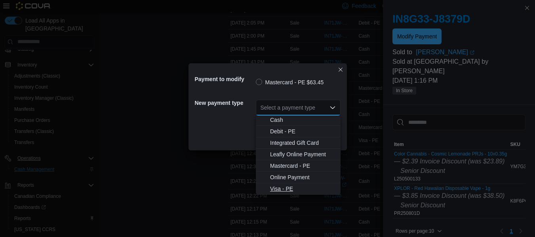 The height and width of the screenshot is (237, 535). What do you see at coordinates (298, 155) in the screenshot?
I see `button: Leafly Online Payment` at bounding box center [298, 155].